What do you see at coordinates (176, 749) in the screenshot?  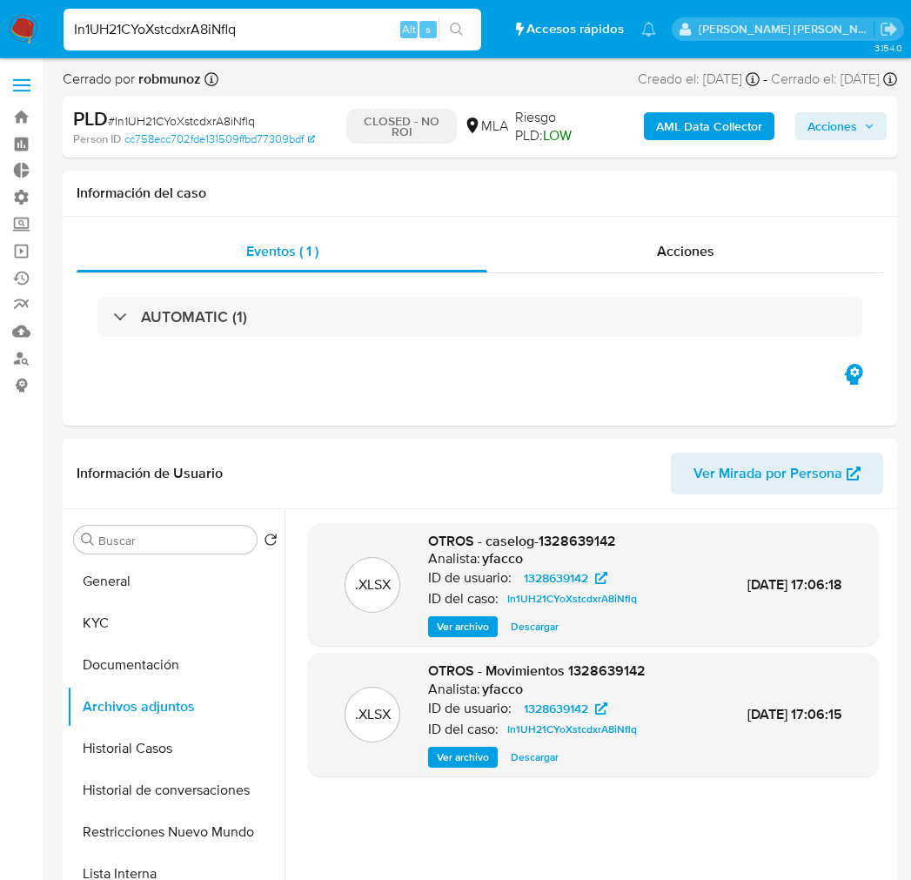 I see `button: Historial Casos` at bounding box center [176, 749].